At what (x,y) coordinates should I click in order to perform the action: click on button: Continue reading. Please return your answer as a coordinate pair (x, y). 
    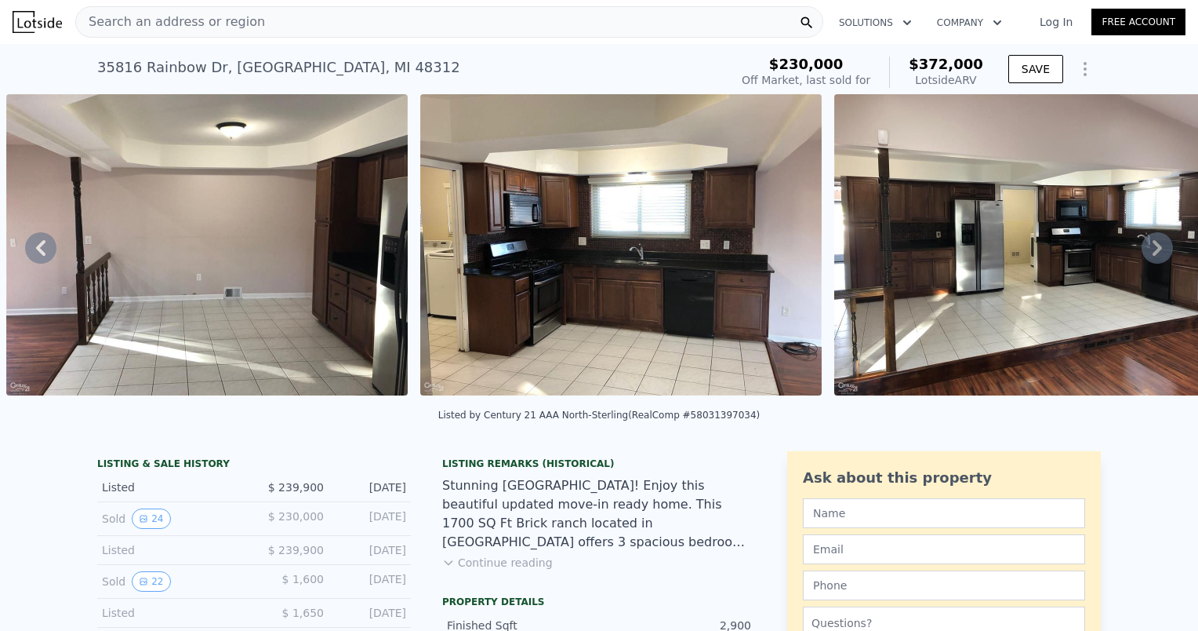
    Looking at the image, I should click on (497, 562).